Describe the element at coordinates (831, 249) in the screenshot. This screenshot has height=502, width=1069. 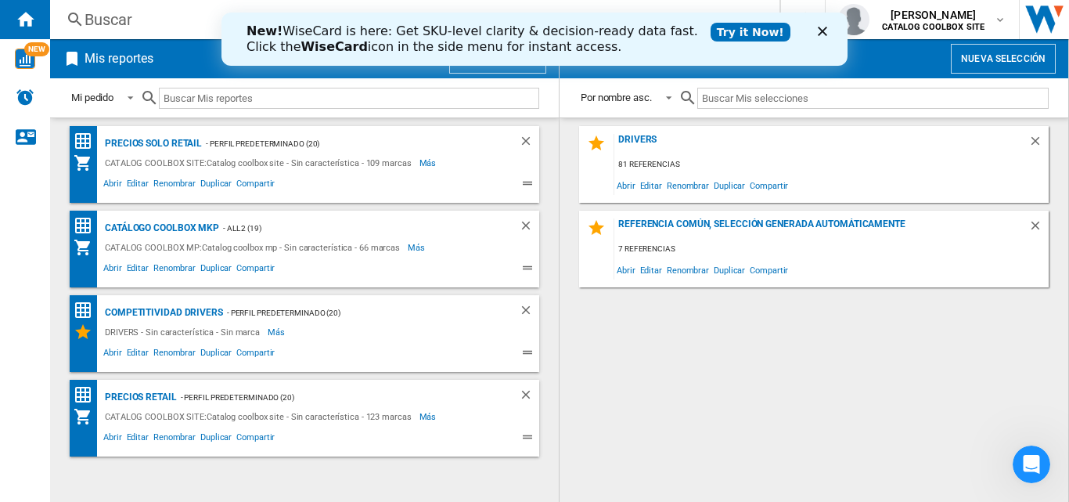
I see `div: 7 referencias` at that location.